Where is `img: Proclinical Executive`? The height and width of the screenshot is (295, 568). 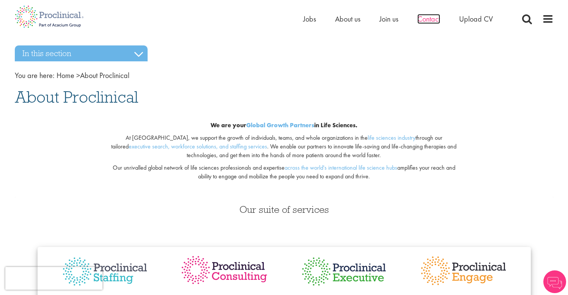 img: Proclinical Executive is located at coordinates (344, 272).